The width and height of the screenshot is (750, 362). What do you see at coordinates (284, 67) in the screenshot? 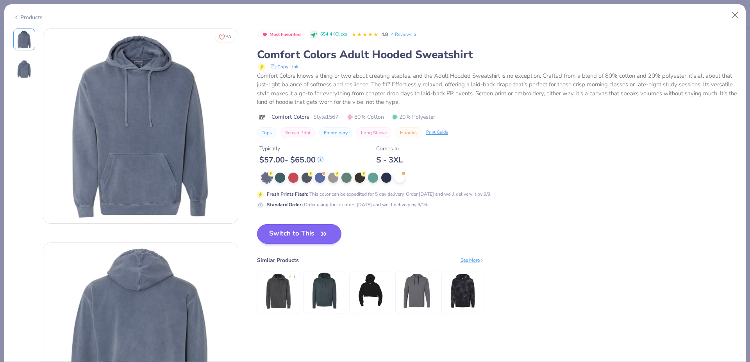
I see `button: copy to clipboard` at bounding box center [284, 67].